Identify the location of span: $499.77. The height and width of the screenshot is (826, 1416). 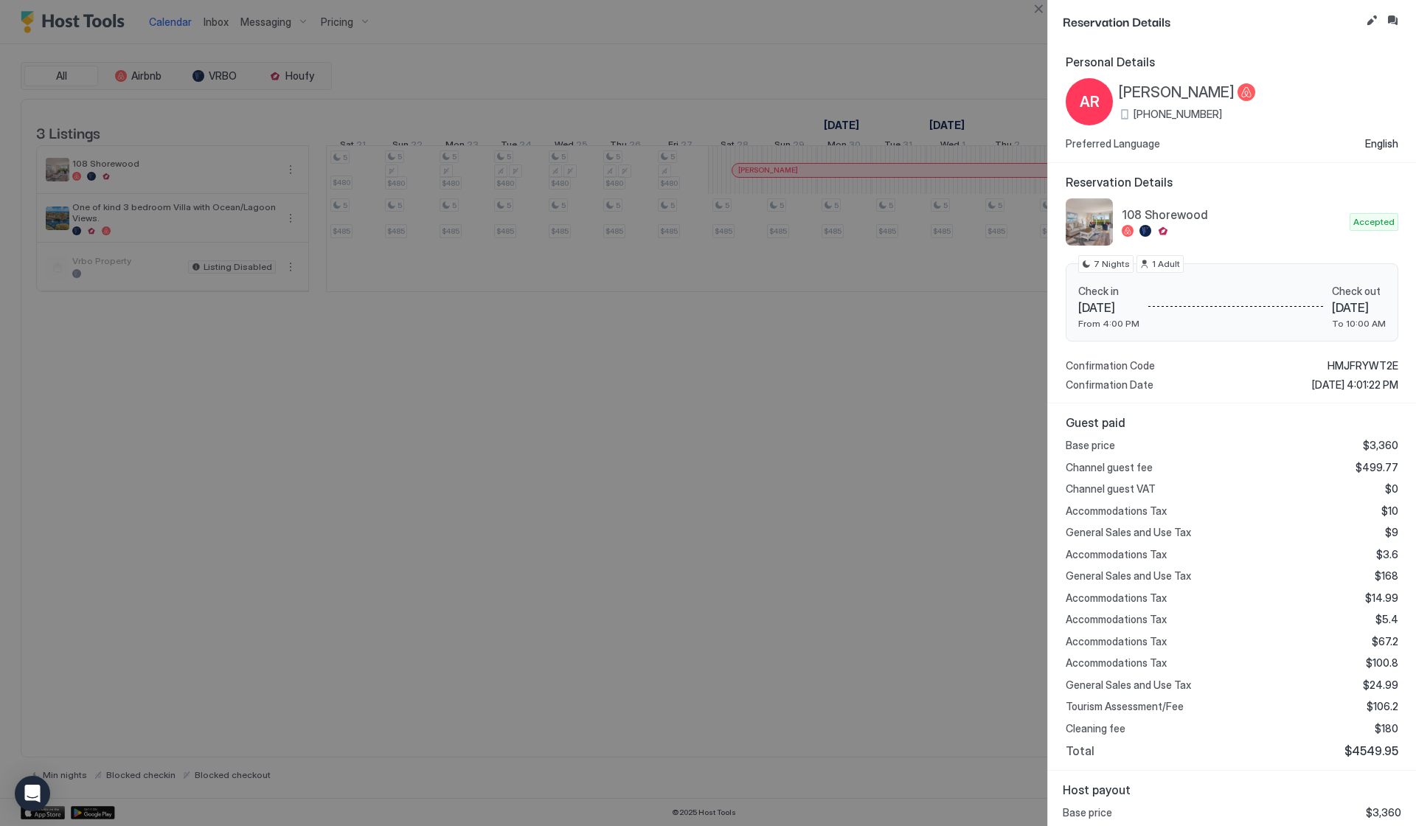
(1377, 468).